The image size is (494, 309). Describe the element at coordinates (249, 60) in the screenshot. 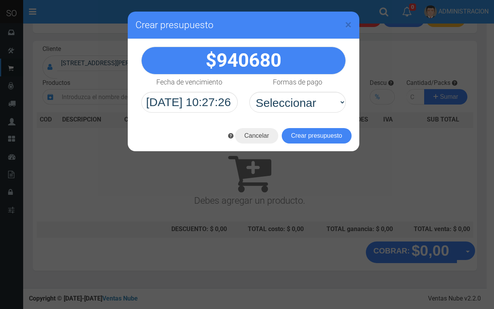

I see `span: 940680` at that location.